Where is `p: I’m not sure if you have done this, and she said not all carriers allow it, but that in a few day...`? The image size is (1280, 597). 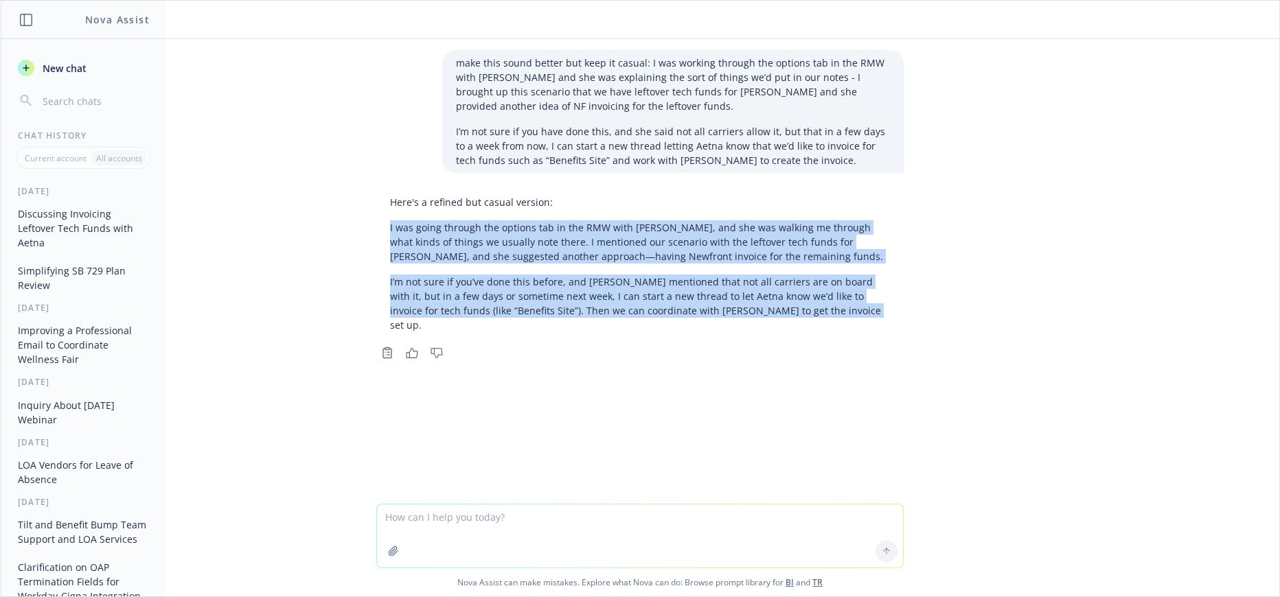
p: I’m not sure if you have done this, and she said not all carriers allow it, but that in a few day... is located at coordinates (673, 146).